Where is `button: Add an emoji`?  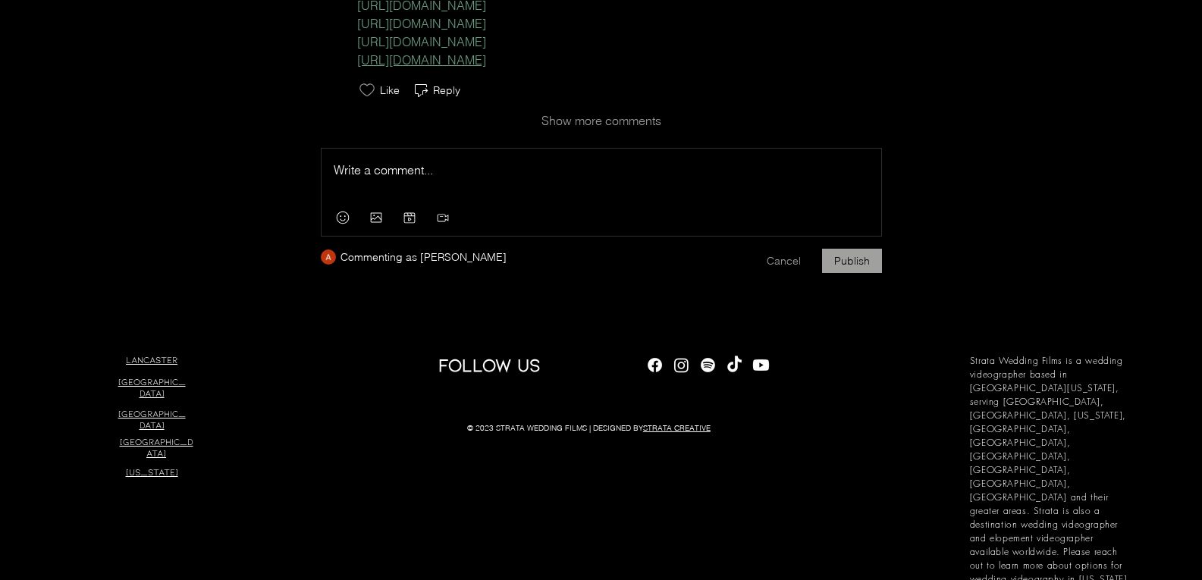 button: Add an emoji is located at coordinates (343, 218).